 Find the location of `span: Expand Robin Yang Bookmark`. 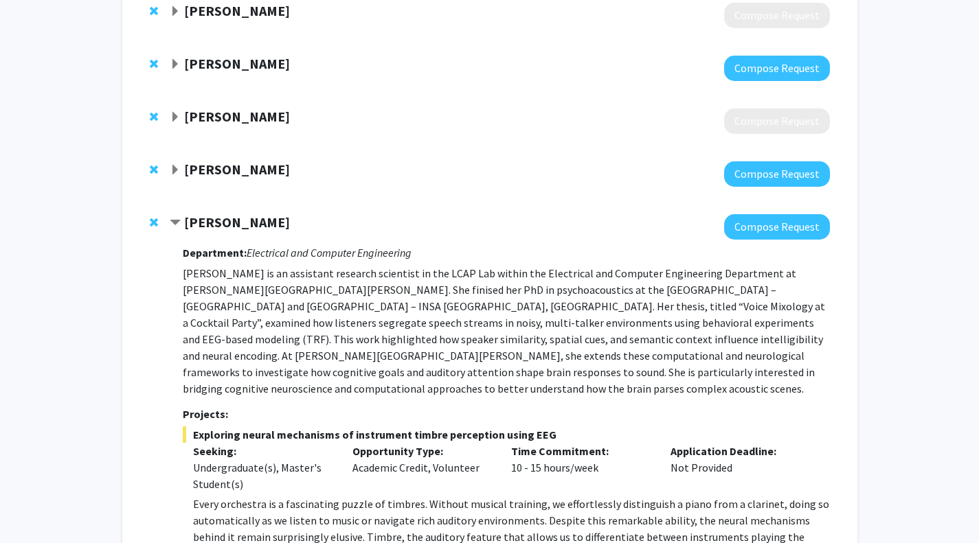

span: Expand Robin Yang Bookmark is located at coordinates (175, 117).